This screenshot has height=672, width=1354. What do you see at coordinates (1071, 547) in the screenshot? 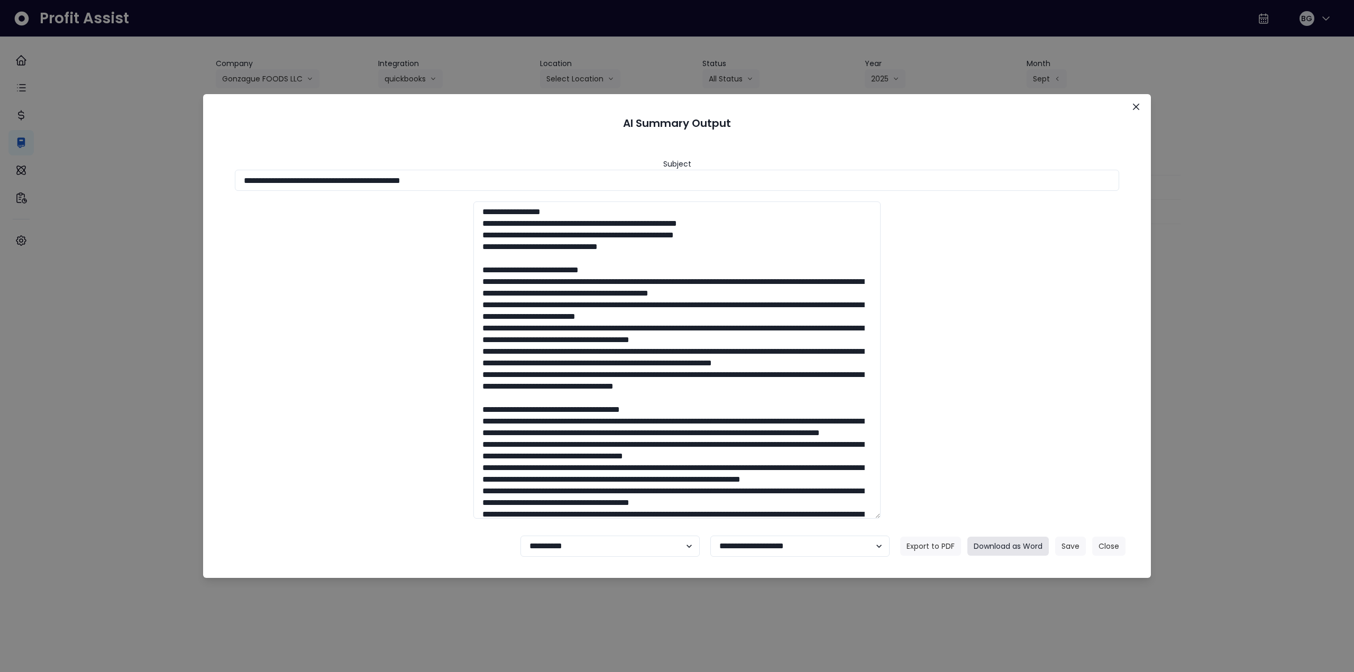
I see `button: Save` at bounding box center [1071, 547].